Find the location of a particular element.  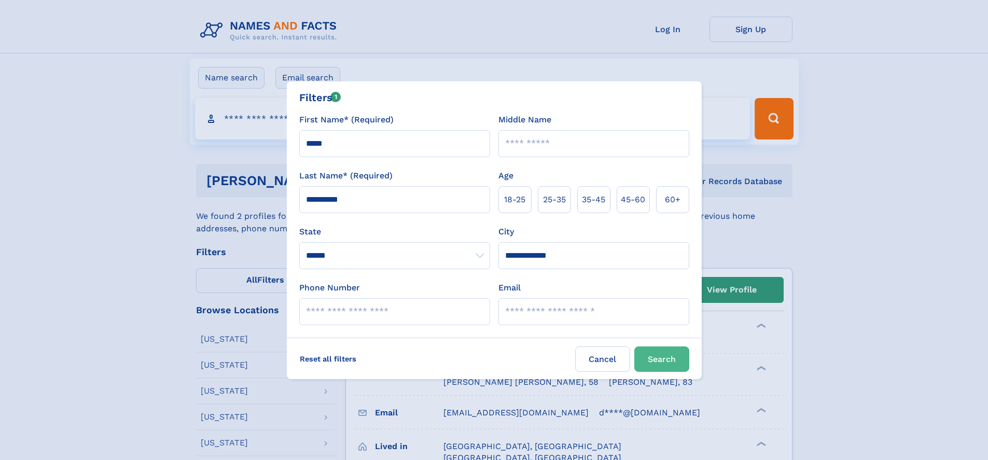

label: Middle Name is located at coordinates (525, 120).